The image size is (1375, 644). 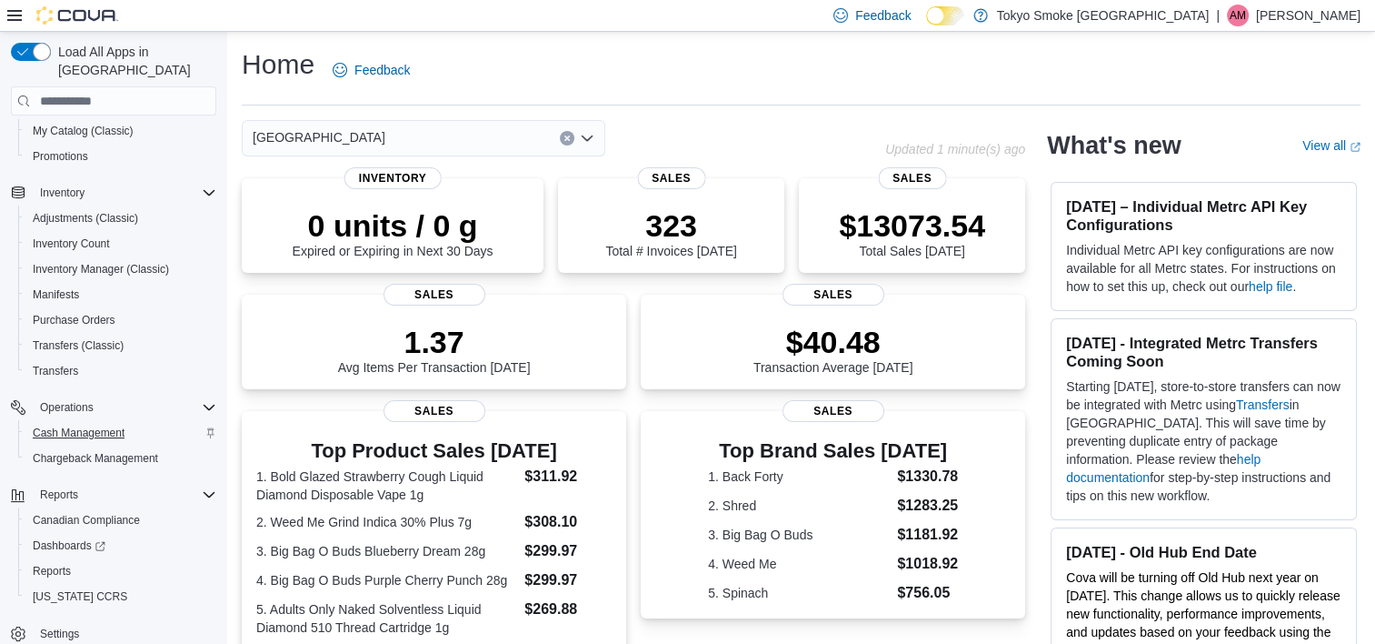 I want to click on a: Reports, so click(x=52, y=571).